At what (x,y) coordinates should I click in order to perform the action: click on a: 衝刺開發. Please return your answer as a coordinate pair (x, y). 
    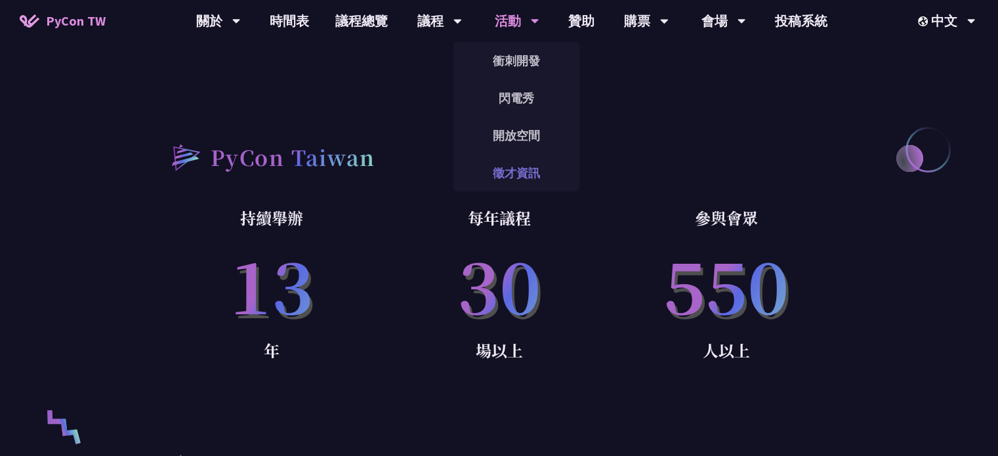
    Looking at the image, I should click on (516, 60).